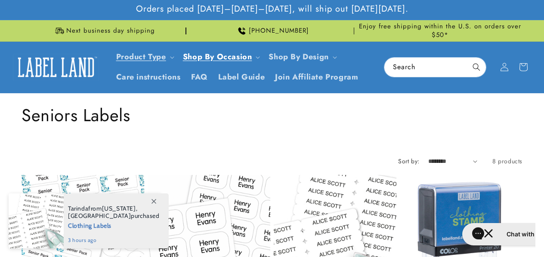  Describe the element at coordinates (78, 209) in the screenshot. I see `span: Tarinda` at that location.